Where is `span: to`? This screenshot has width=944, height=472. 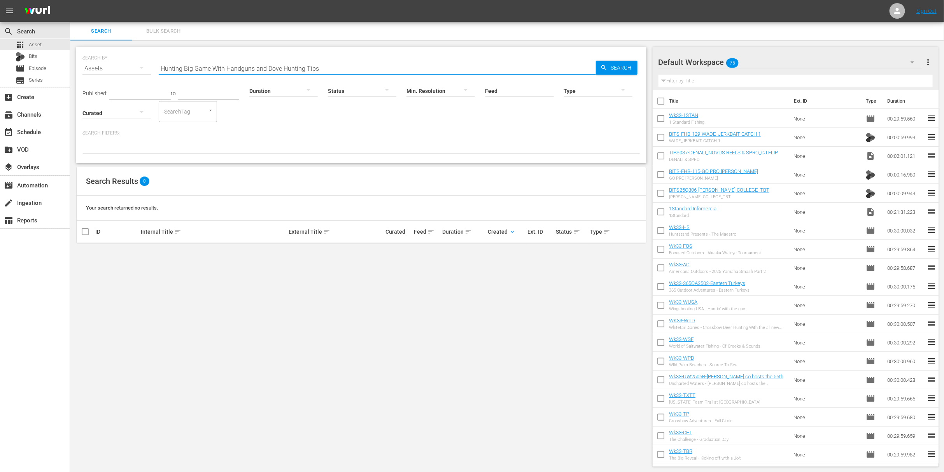
span: to is located at coordinates (173, 93).